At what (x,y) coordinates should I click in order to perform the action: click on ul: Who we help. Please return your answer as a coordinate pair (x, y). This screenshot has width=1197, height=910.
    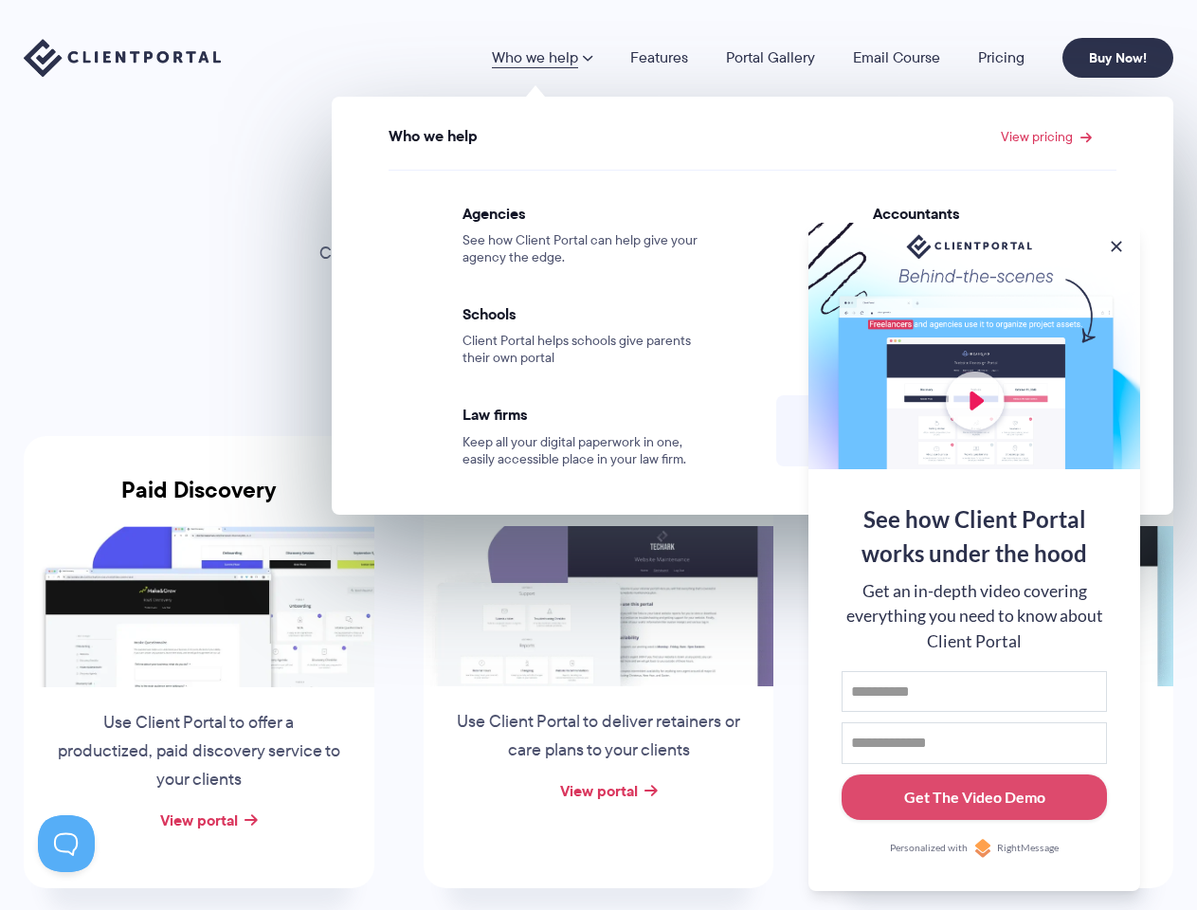
    Looking at the image, I should click on (752, 305).